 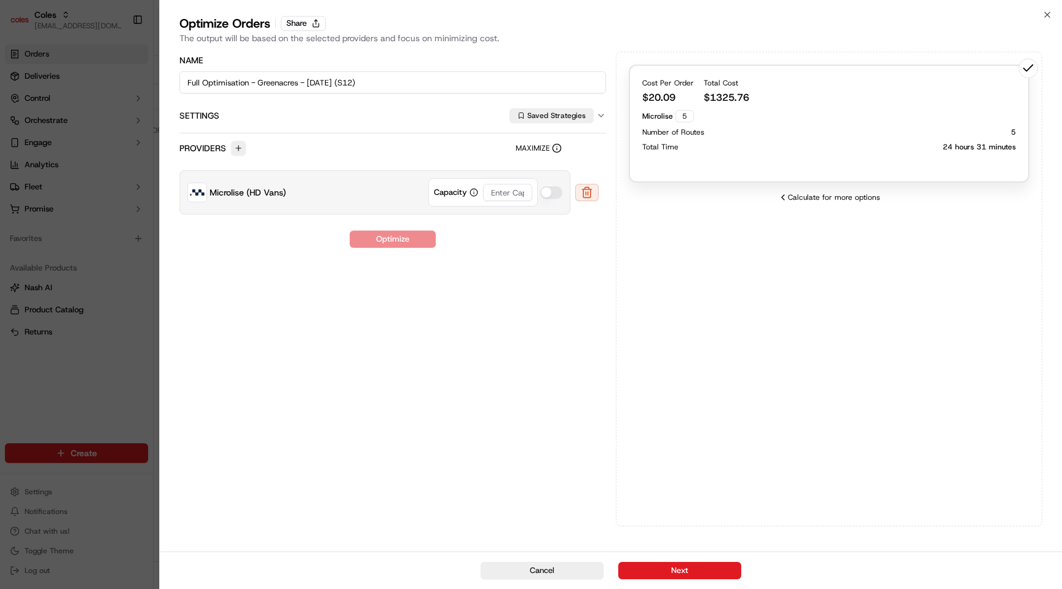 What do you see at coordinates (127, 85) in the screenshot?
I see `input: Got a question? Start typing here...` at bounding box center [127, 85].